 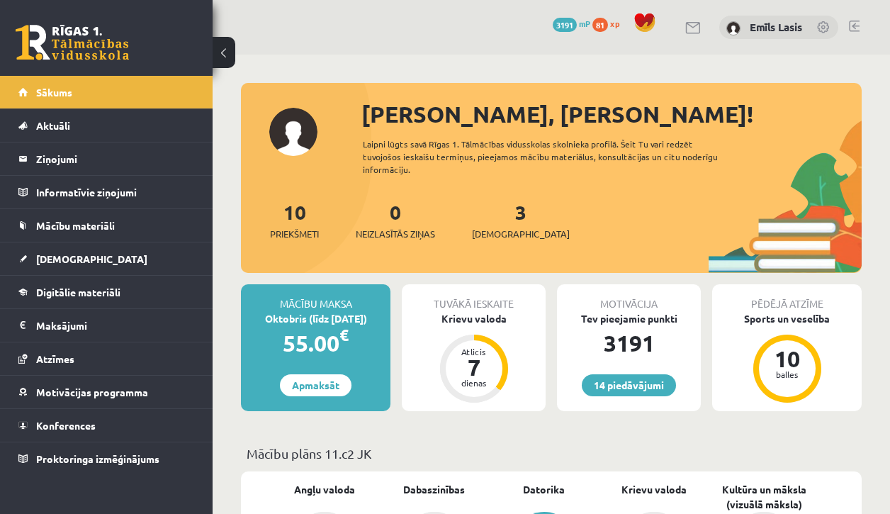 I want to click on span: Mācību materiāli, so click(x=75, y=225).